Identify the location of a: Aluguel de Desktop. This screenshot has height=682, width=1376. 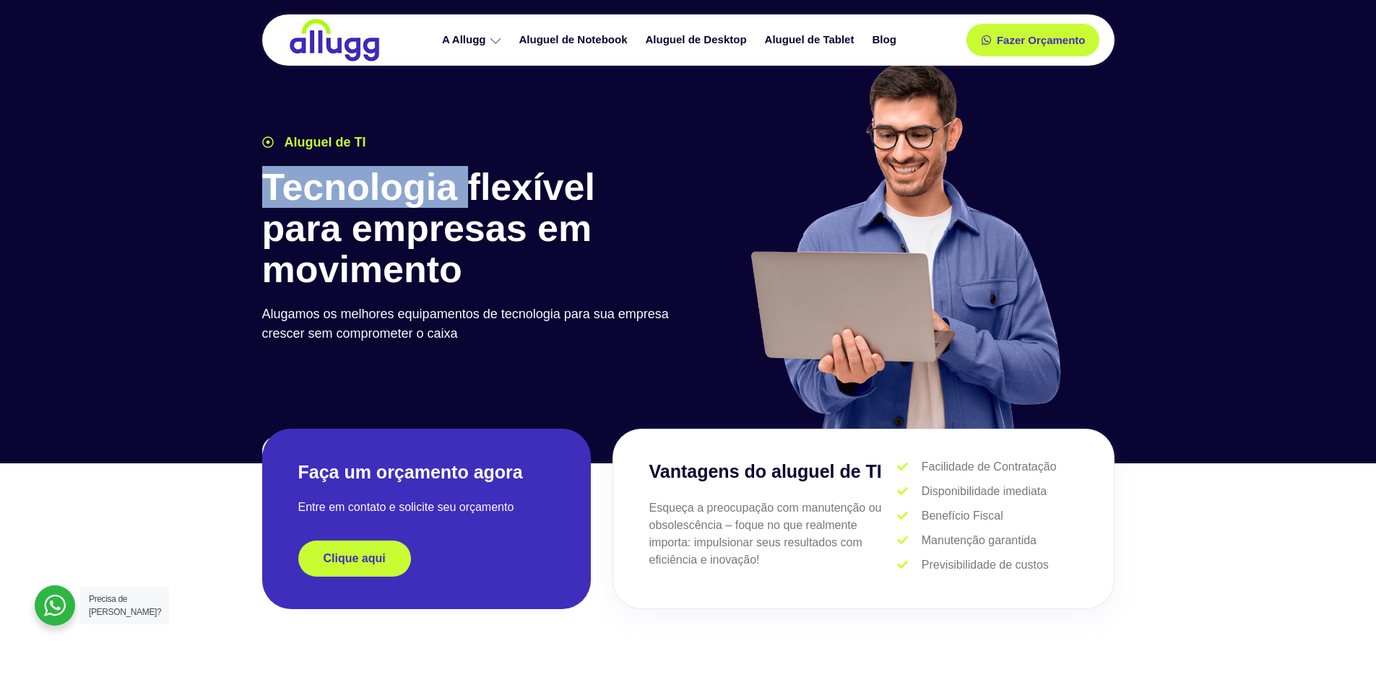
(698, 40).